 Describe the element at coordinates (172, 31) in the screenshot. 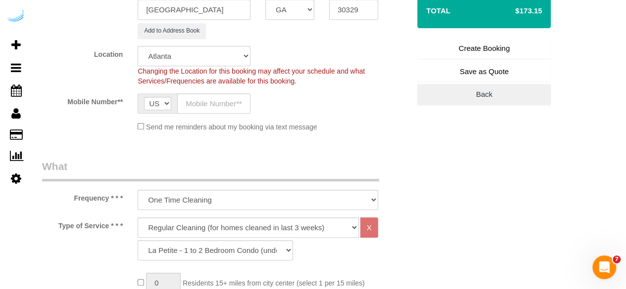

I see `button: Add to Address Book` at that location.